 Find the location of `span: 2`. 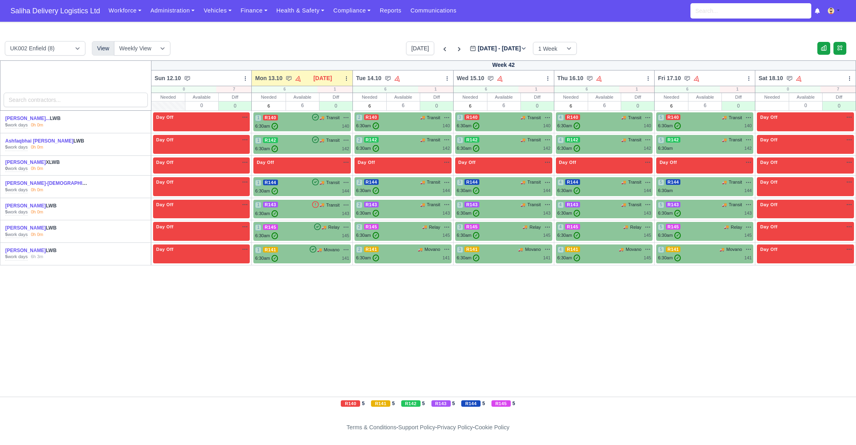

span: 2 is located at coordinates (359, 205).